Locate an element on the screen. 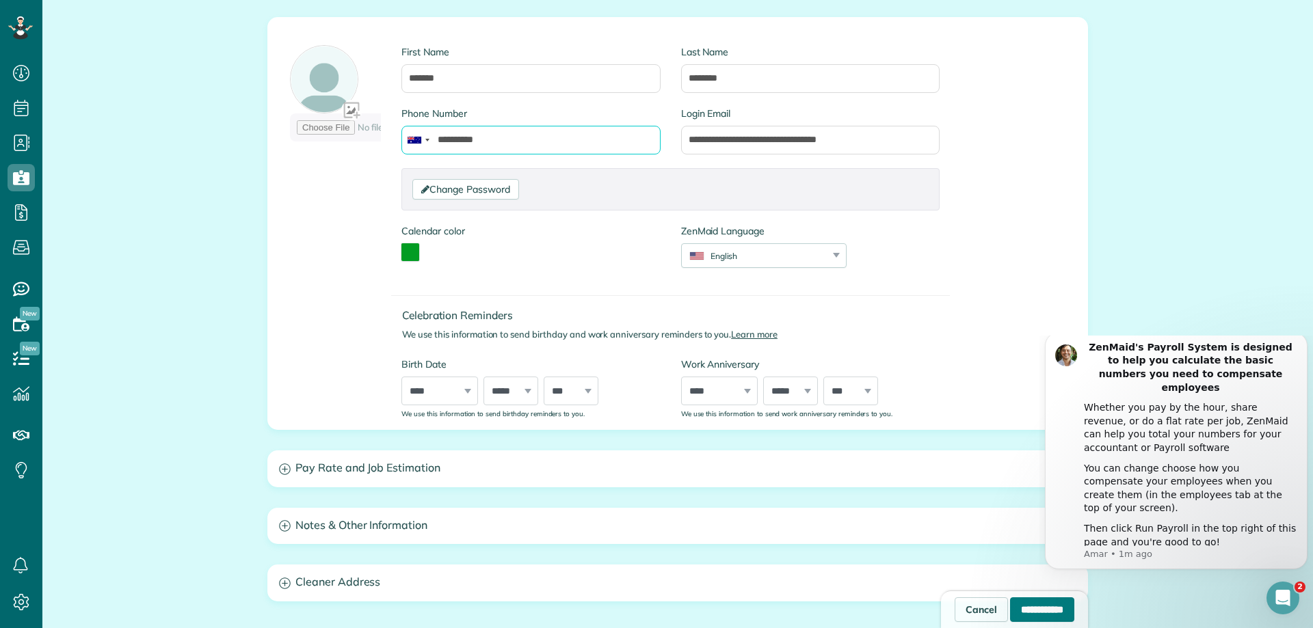 The width and height of the screenshot is (1313, 628). a: Pay Rate and Job Estimation is located at coordinates (678, 468).